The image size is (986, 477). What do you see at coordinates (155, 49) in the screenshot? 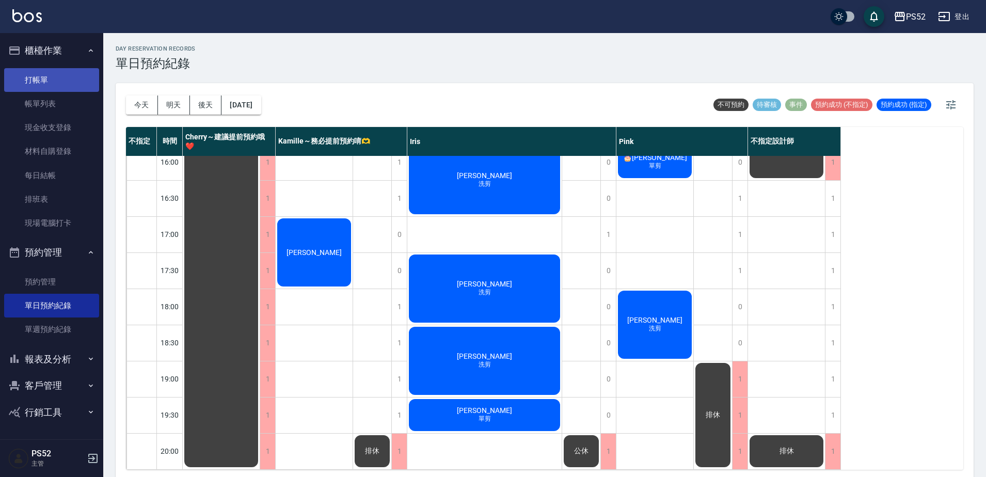
I see `h2: day Reservation records` at bounding box center [155, 49].